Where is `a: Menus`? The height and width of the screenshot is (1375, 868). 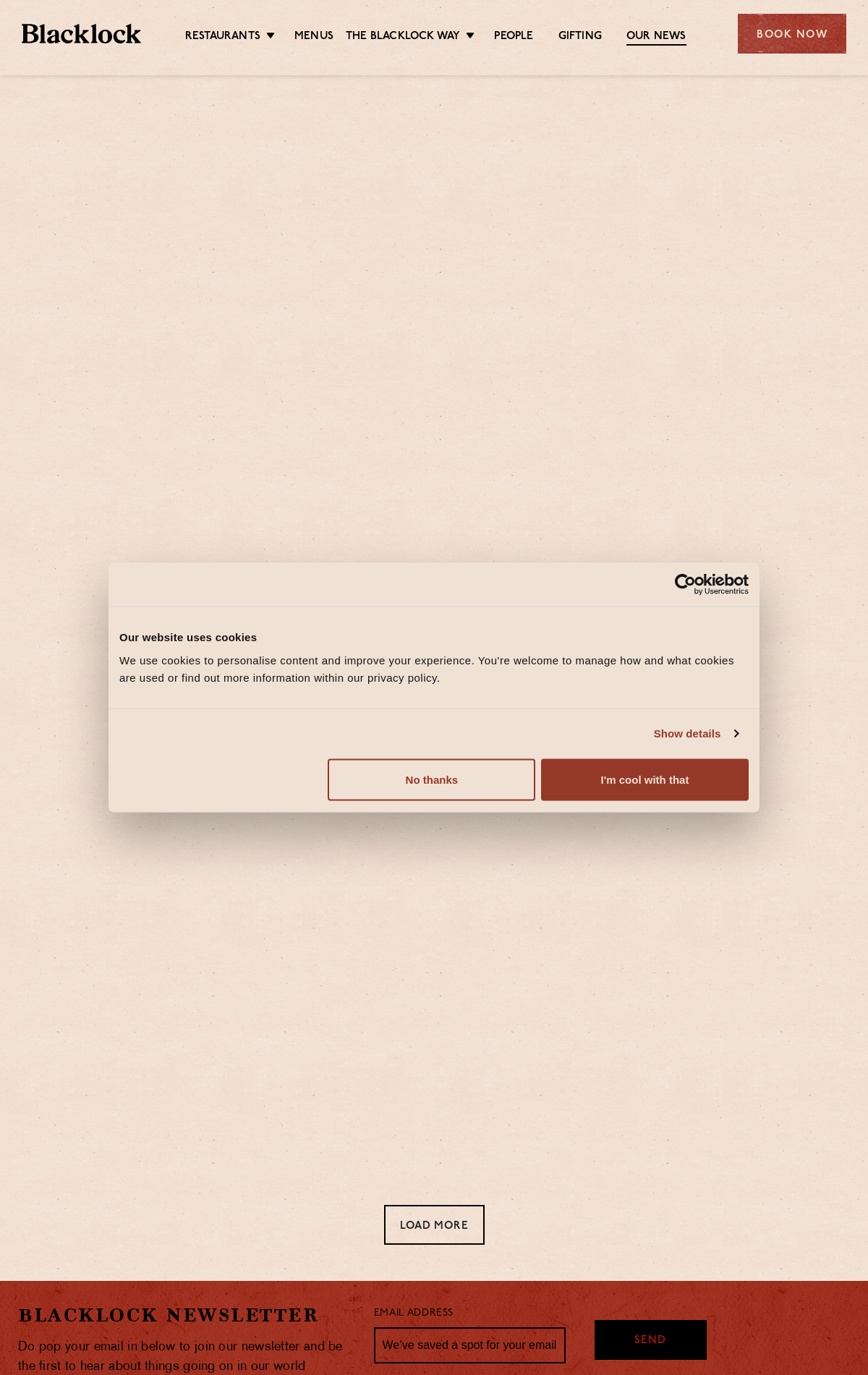 a: Menus is located at coordinates (314, 37).